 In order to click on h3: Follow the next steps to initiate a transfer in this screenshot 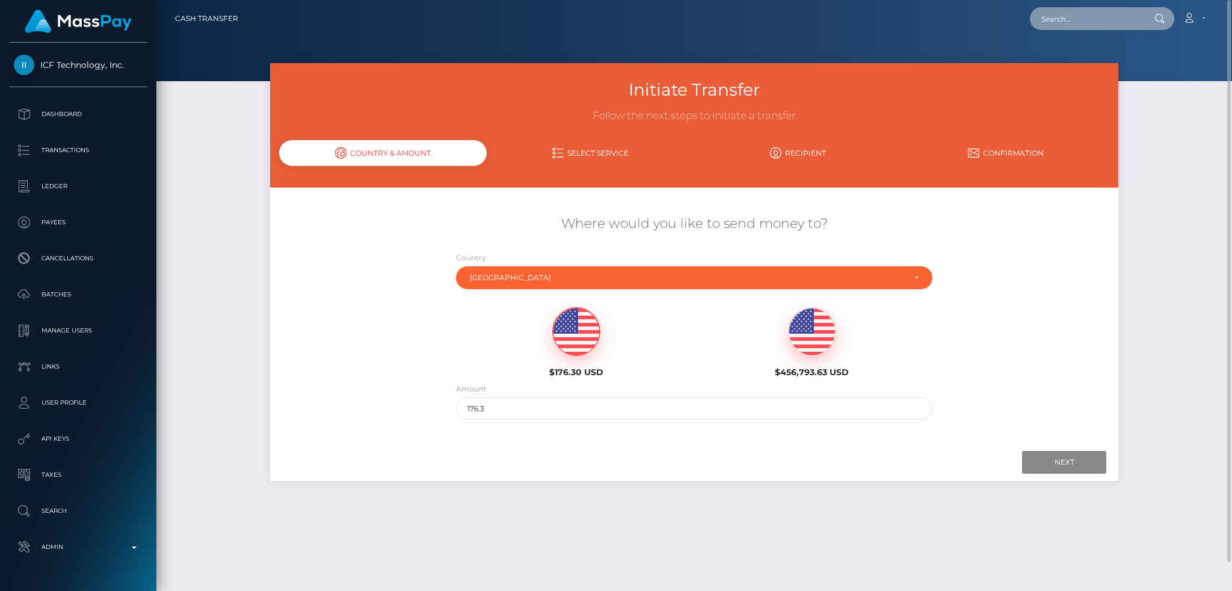, I will do `click(694, 116)`.